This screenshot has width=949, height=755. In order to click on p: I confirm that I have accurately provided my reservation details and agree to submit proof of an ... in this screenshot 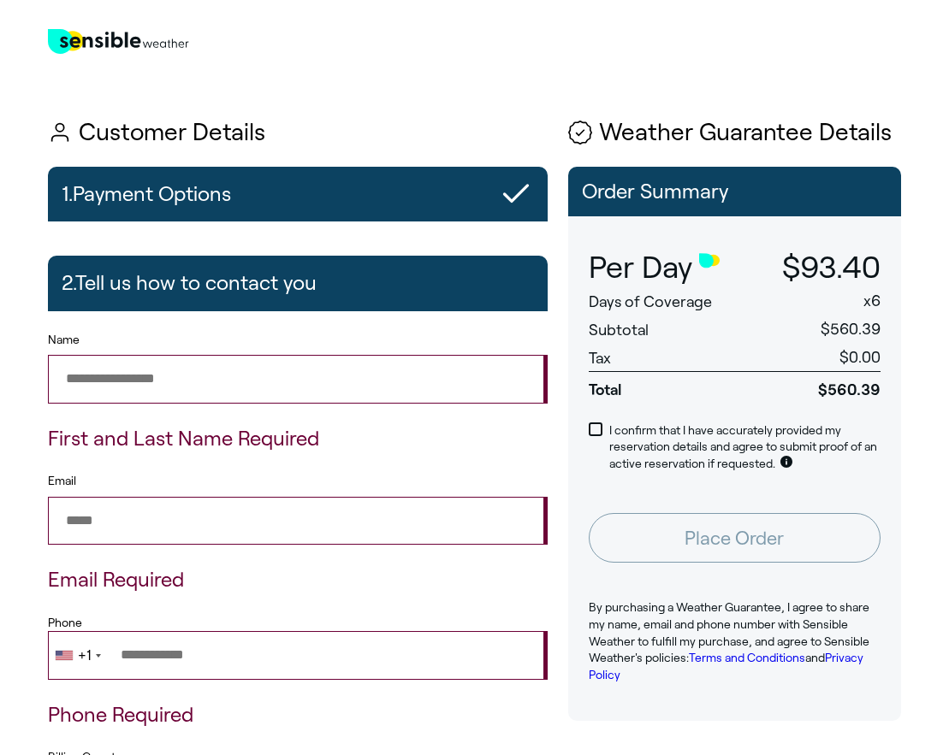, I will do `click(744, 447)`.